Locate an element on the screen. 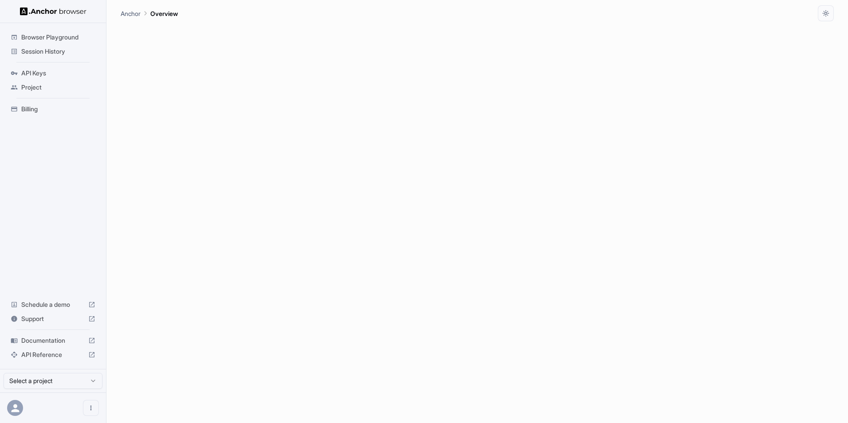  span: Documentation is located at coordinates (53, 341).